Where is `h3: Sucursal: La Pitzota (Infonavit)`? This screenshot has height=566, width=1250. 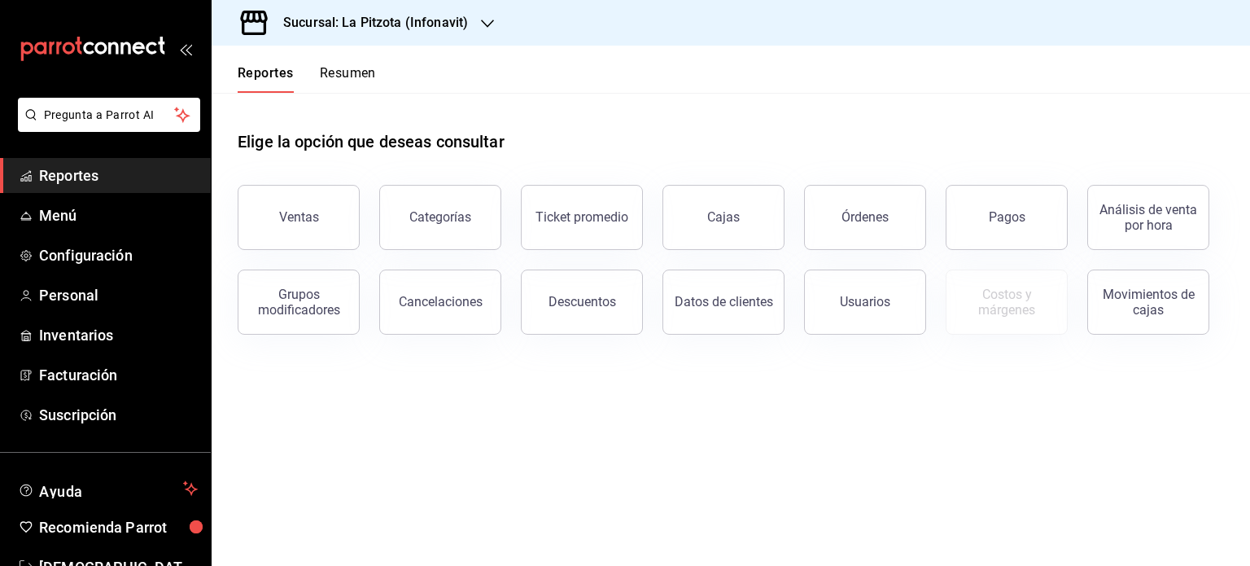 h3: Sucursal: La Pitzota (Infonavit) is located at coordinates (369, 23).